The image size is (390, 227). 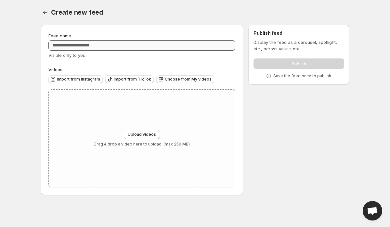 I want to click on h2: Publish feed, so click(x=299, y=33).